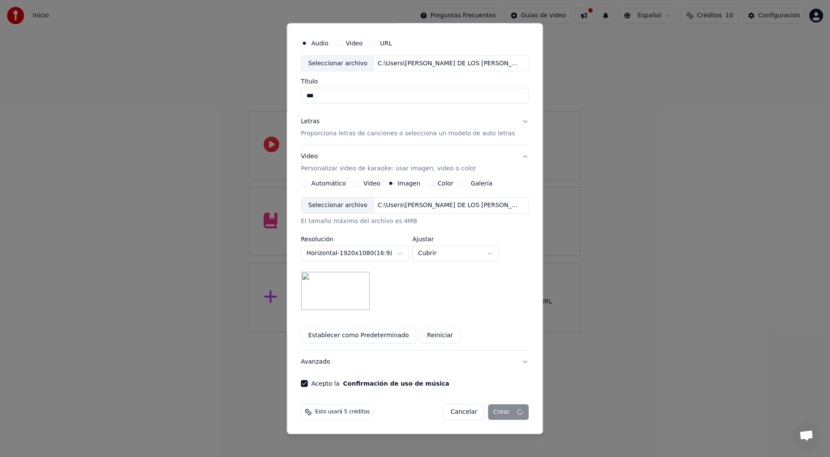 The image size is (830, 457). I want to click on label: Acepto la, so click(380, 384).